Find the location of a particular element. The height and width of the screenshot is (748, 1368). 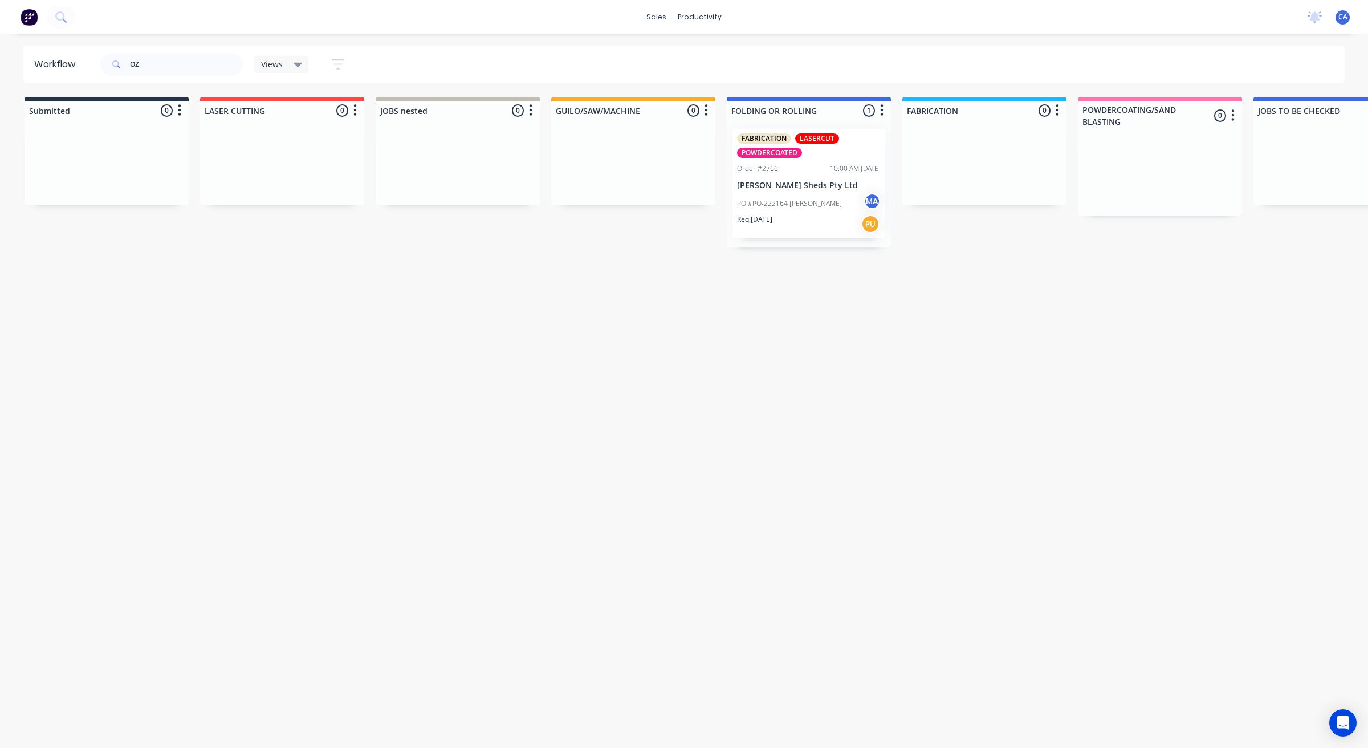

div: Open Intercom Messenger is located at coordinates (1343, 723).